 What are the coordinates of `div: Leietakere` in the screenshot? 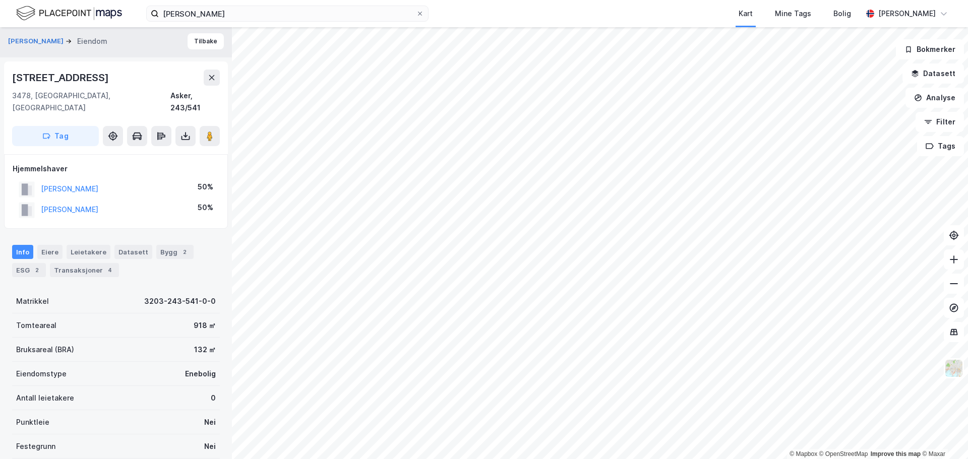 It's located at (88, 252).